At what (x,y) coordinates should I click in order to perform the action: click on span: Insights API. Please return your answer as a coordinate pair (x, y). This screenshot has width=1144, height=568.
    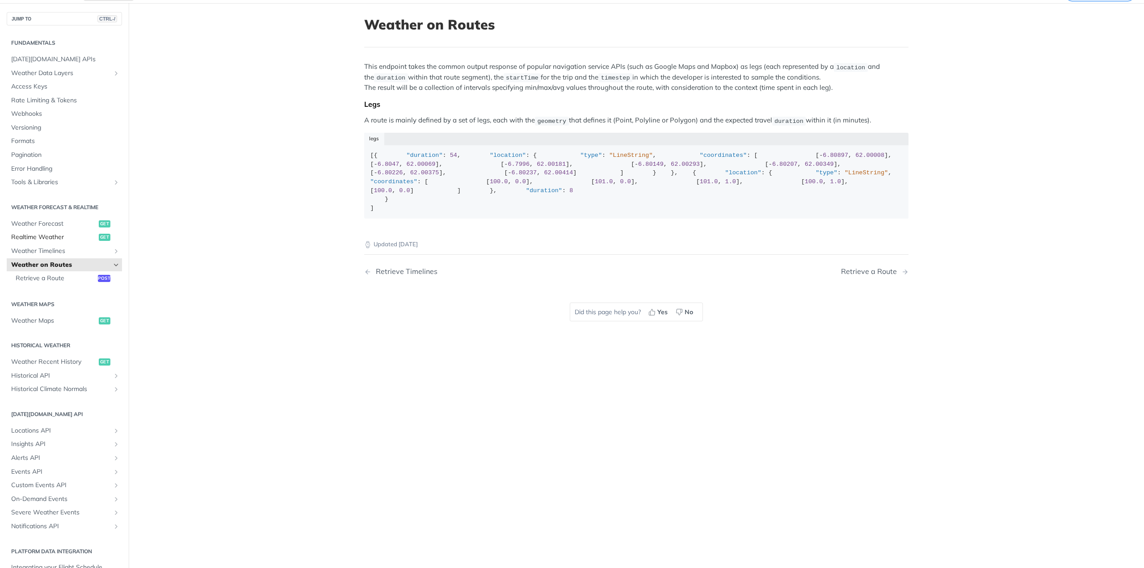
    Looking at the image, I should click on (61, 444).